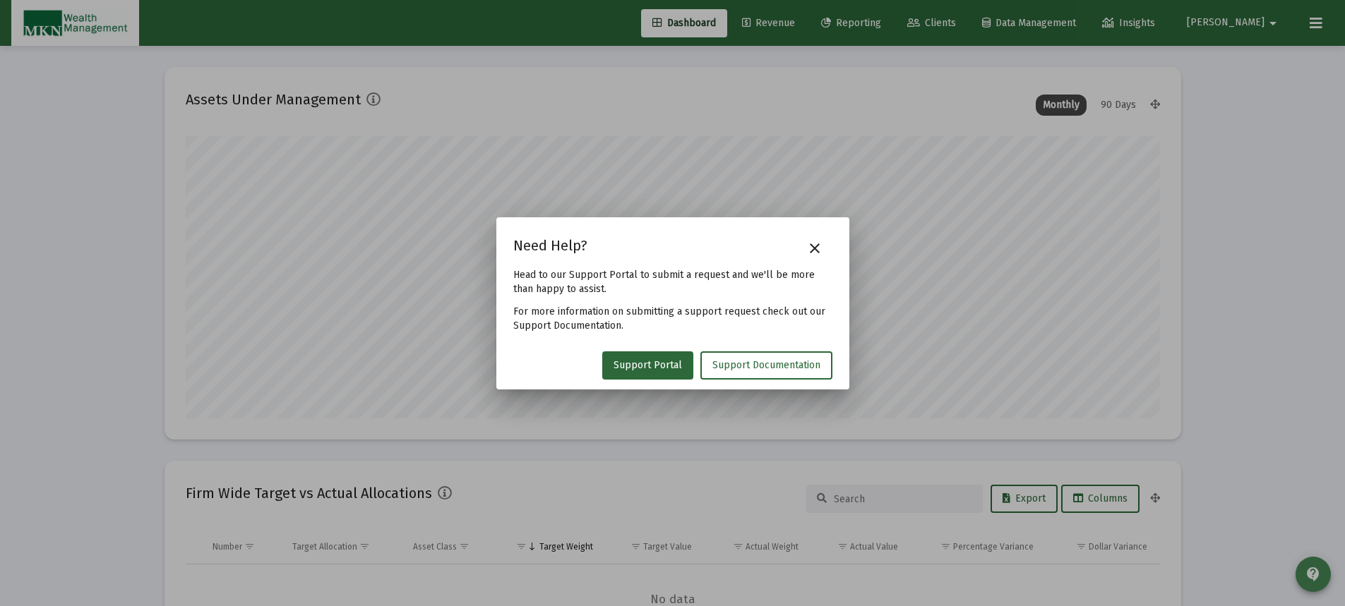  What do you see at coordinates (647, 366) in the screenshot?
I see `a: Support Portal` at bounding box center [647, 366].